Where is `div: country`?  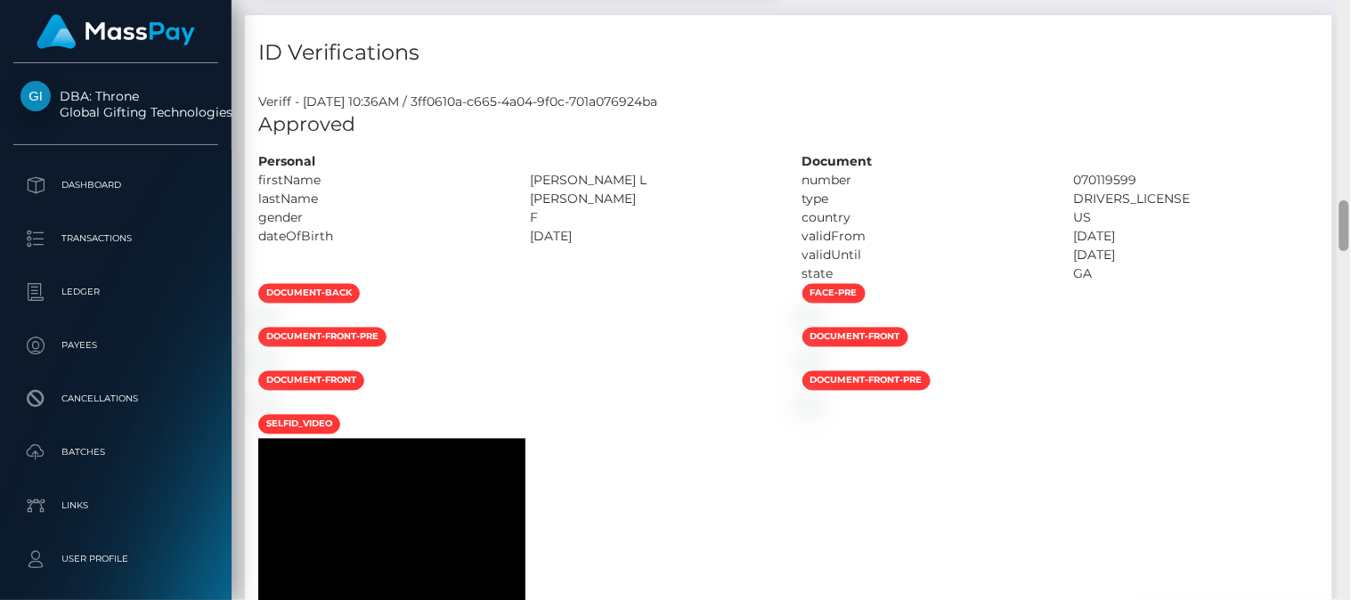 div: country is located at coordinates (925, 217).